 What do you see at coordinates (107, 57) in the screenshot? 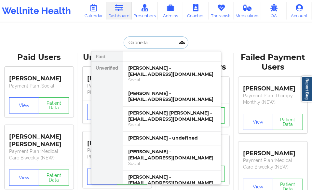
I see `div: Paid` at bounding box center [107, 57].